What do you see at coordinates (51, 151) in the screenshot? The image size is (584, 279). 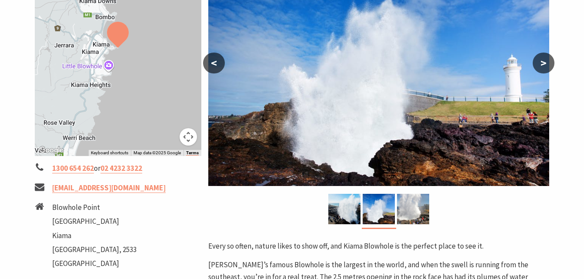 I see `img: Google` at bounding box center [51, 151].